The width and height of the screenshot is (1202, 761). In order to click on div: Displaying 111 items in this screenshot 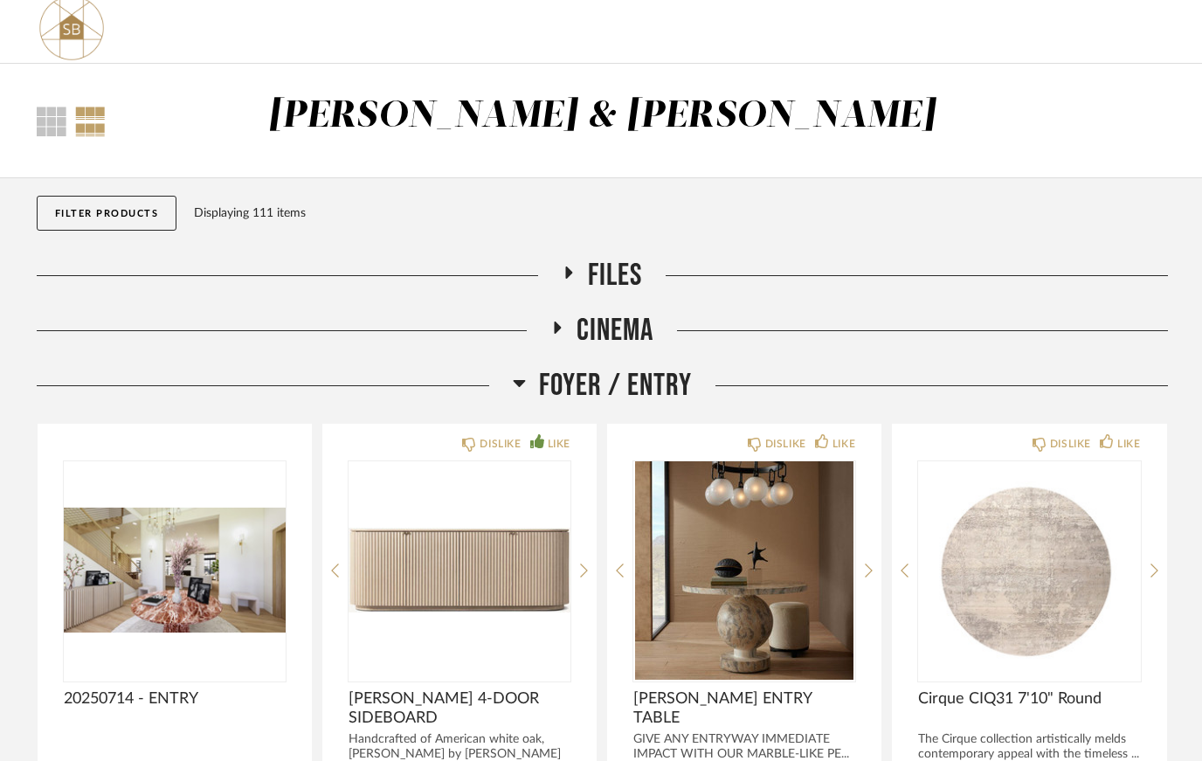, I will do `click(676, 213)`.